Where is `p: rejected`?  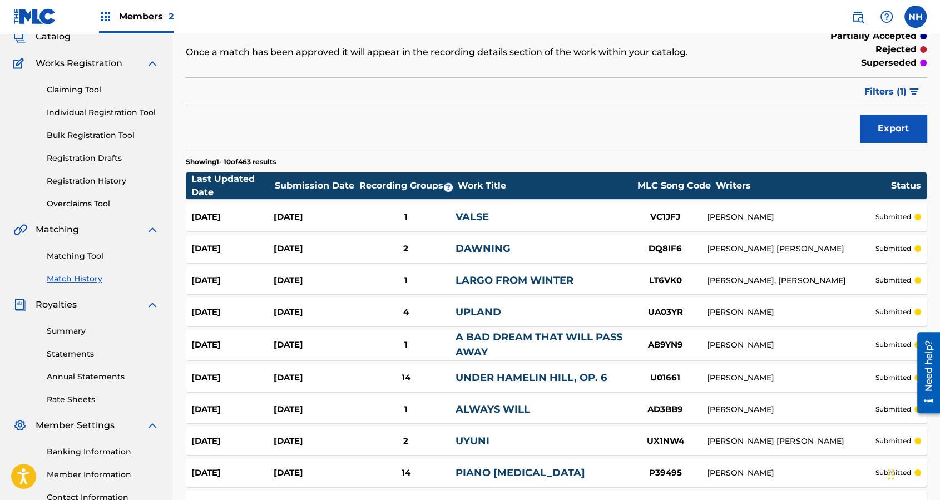
p: rejected is located at coordinates (896, 50).